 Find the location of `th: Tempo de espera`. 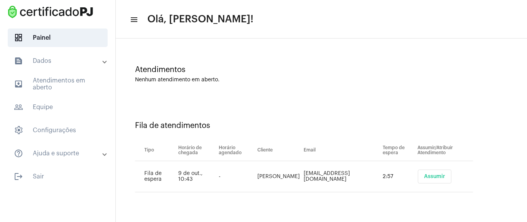

th: Tempo de espera is located at coordinates (398, 150).